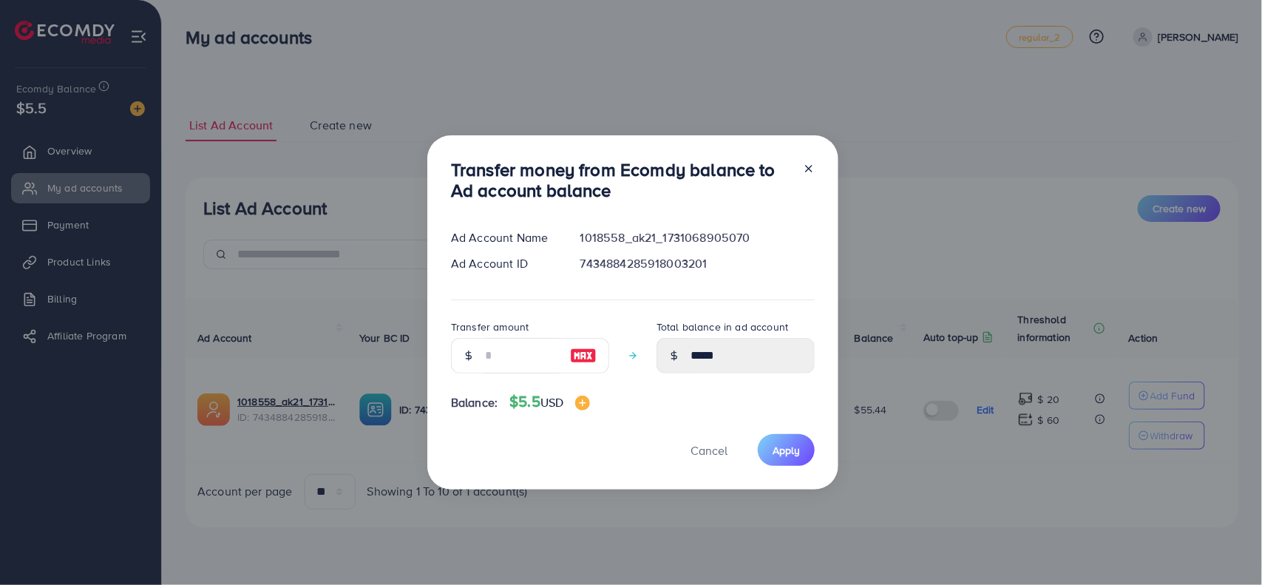 The image size is (1262, 585). I want to click on span: Cancel, so click(709, 450).